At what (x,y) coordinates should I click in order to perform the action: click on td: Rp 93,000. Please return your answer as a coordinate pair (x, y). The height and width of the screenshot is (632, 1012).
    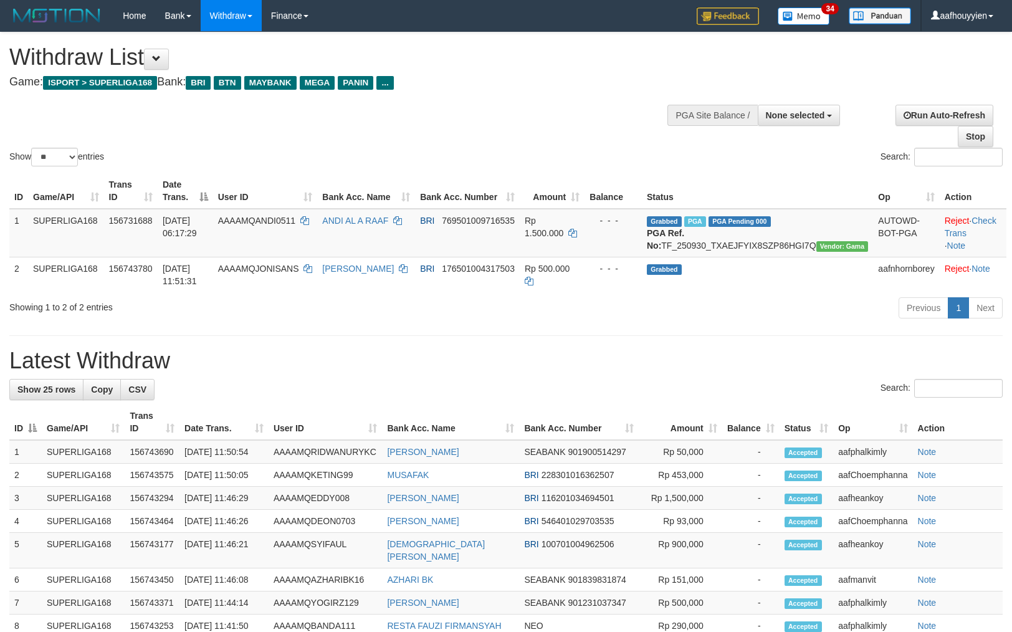
    Looking at the image, I should click on (681, 521).